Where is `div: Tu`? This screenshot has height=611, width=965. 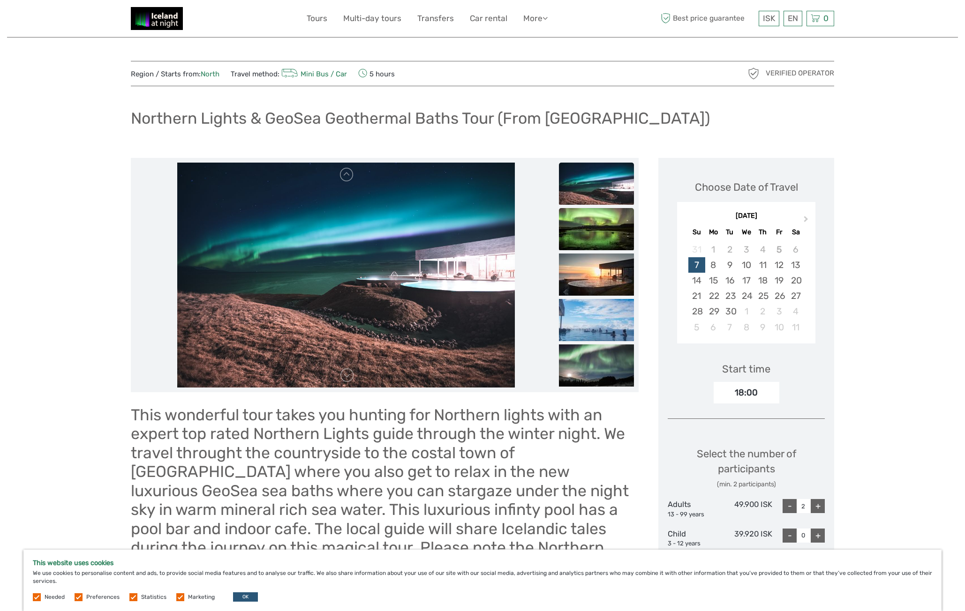
div: Tu is located at coordinates (729, 232).